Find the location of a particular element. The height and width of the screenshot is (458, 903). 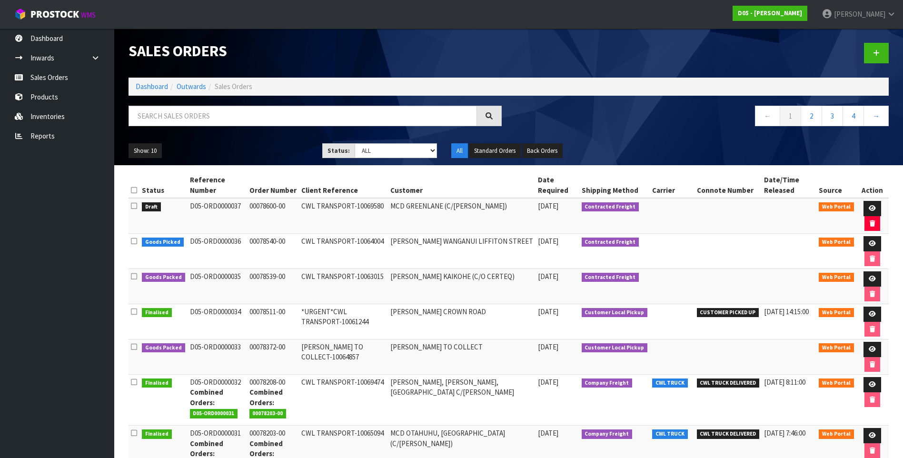

input: Search sales orders is located at coordinates (303, 116).